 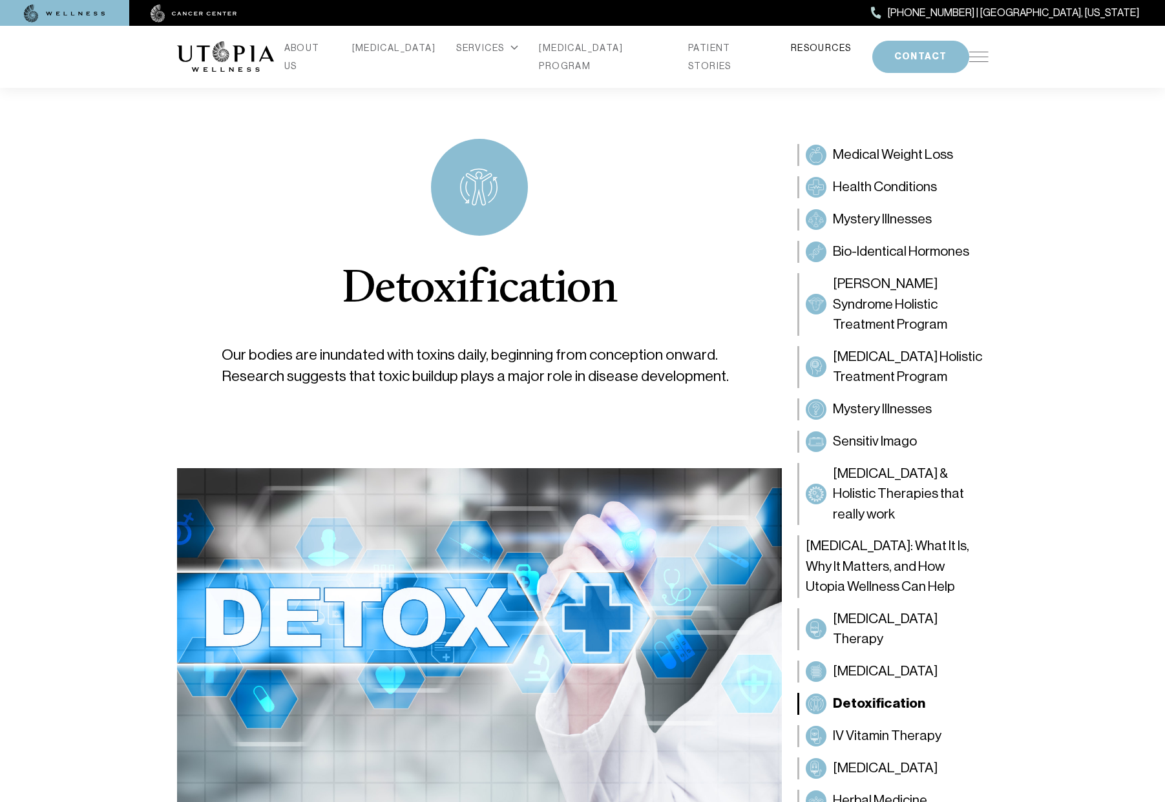 What do you see at coordinates (978, 57) in the screenshot?
I see `img: icon-hamburger` at bounding box center [978, 57].